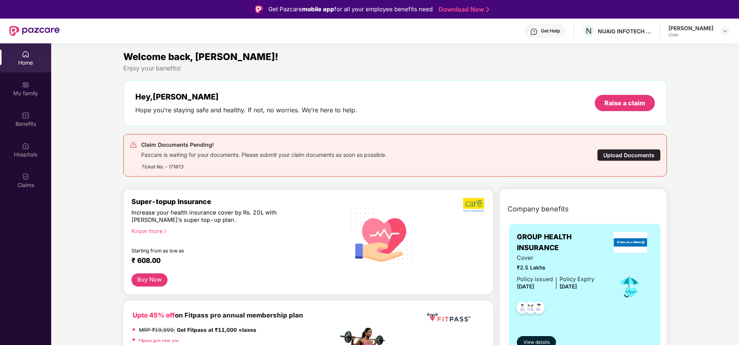 The width and height of the screenshot is (739, 345). I want to click on img: svg+xml;base64,PHN2ZyB3aWR0aD0iMjAiIGhlaWdodD0iMjAiIHZpZXdCb3g9IjAgMCAyMCAyMCIgZmlsbD0ibm9uZSIgeG..., so click(26, 85).